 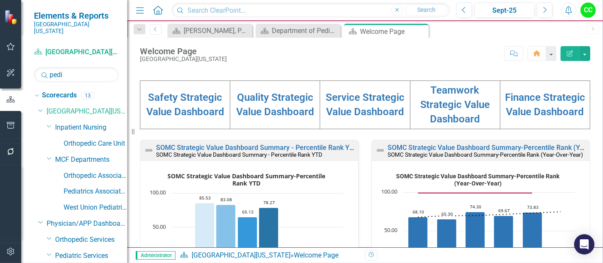 I want to click on path: FY2026, 85.53. Safety., so click(x=205, y=233).